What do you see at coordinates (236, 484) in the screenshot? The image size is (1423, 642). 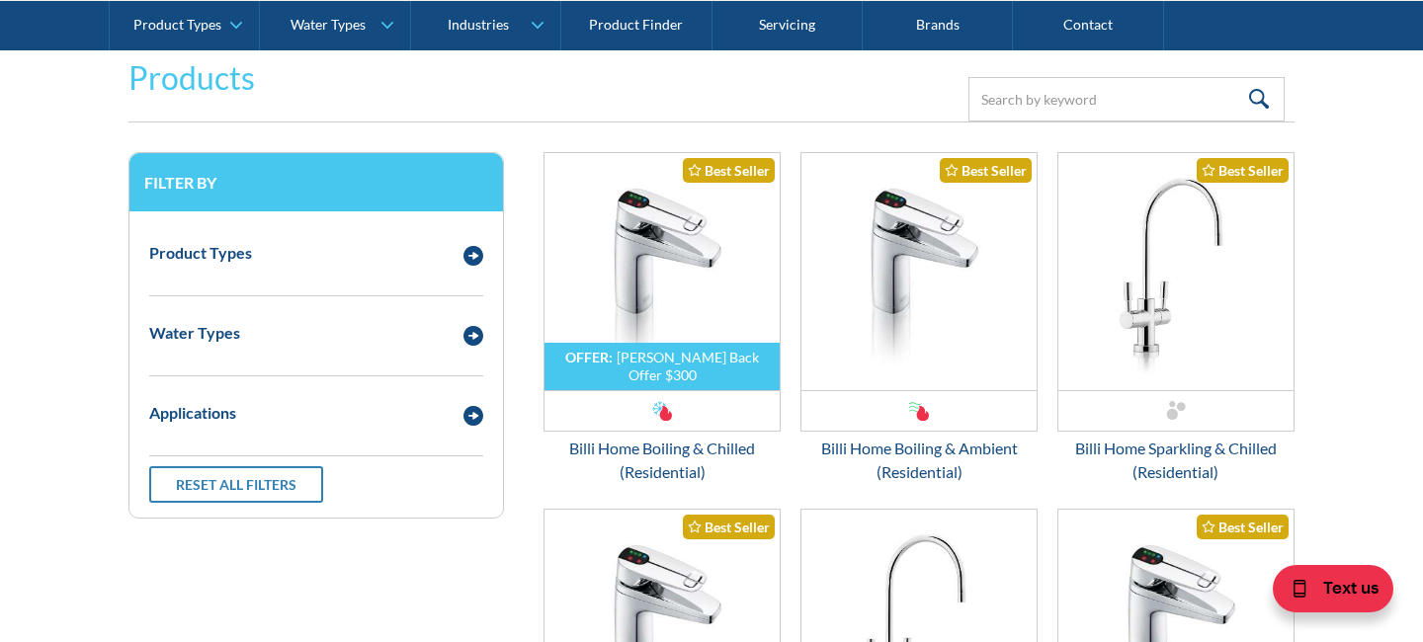 I see `a: Reset all filters` at bounding box center [236, 484].